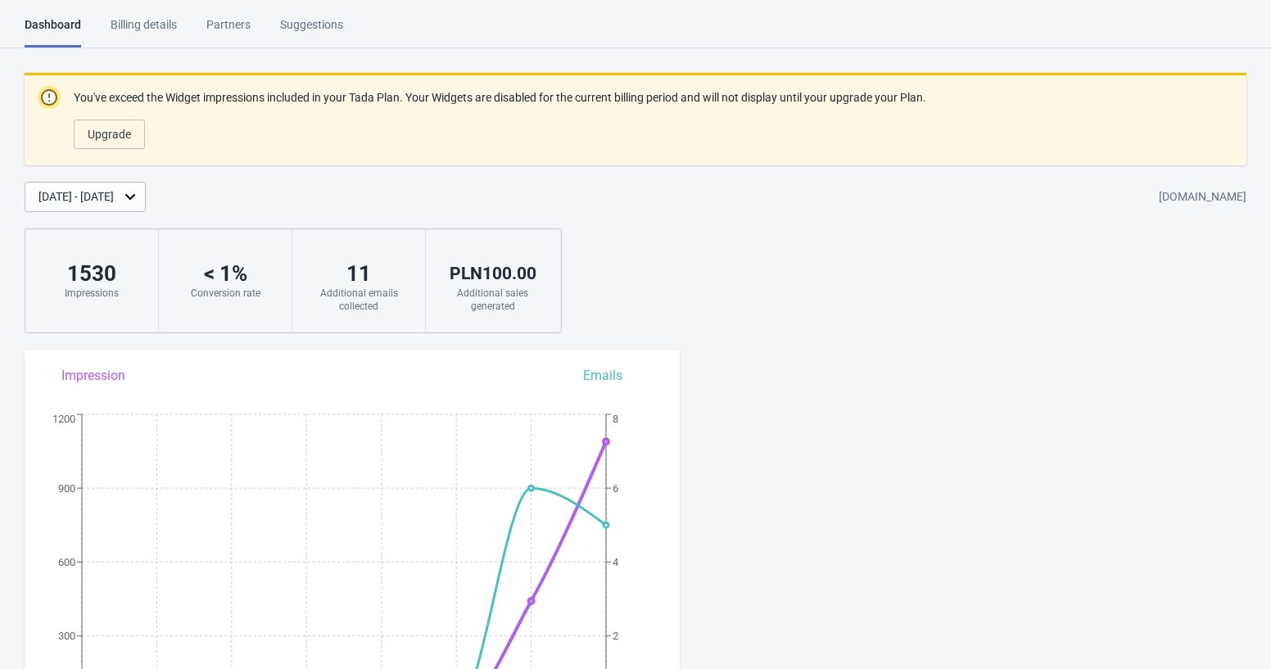 Image resolution: width=1271 pixels, height=669 pixels. I want to click on tspan: 300, so click(66, 636).